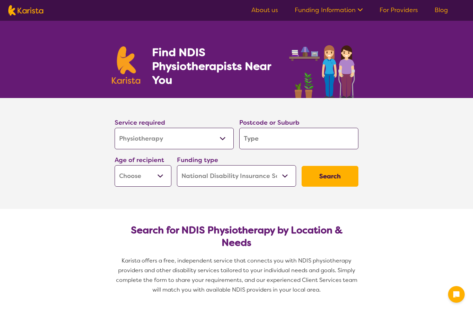 This screenshot has width=473, height=311. I want to click on label: Funding type, so click(197, 160).